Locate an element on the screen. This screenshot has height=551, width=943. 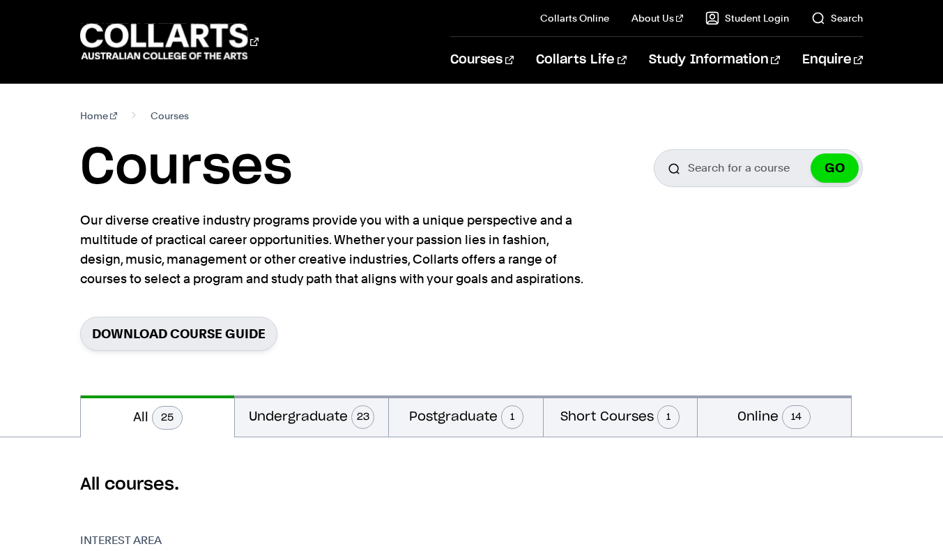
a: Download Course Guide is located at coordinates (178, 333).